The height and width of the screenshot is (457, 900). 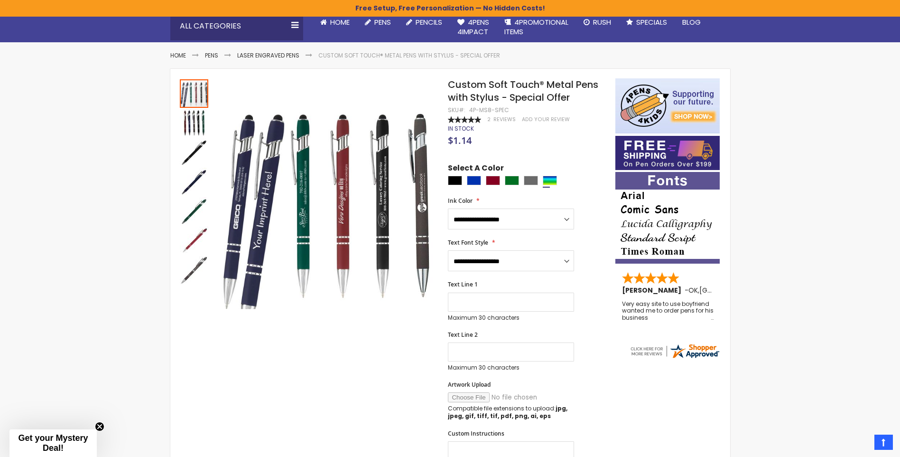 I want to click on div: Burgundy, so click(x=493, y=180).